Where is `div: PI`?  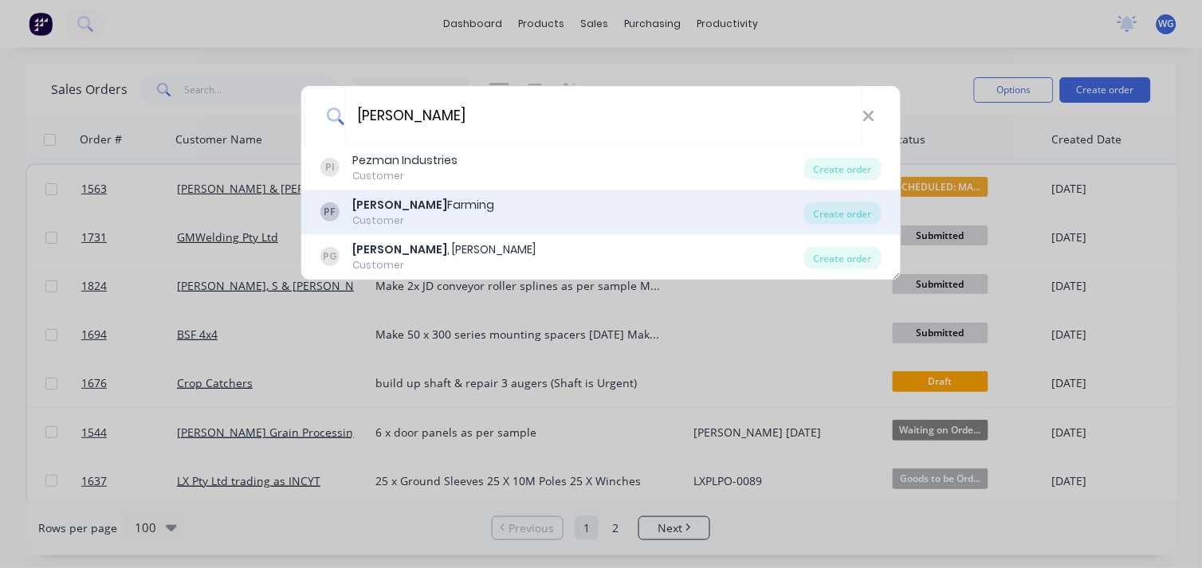 div: PI is located at coordinates (330, 167).